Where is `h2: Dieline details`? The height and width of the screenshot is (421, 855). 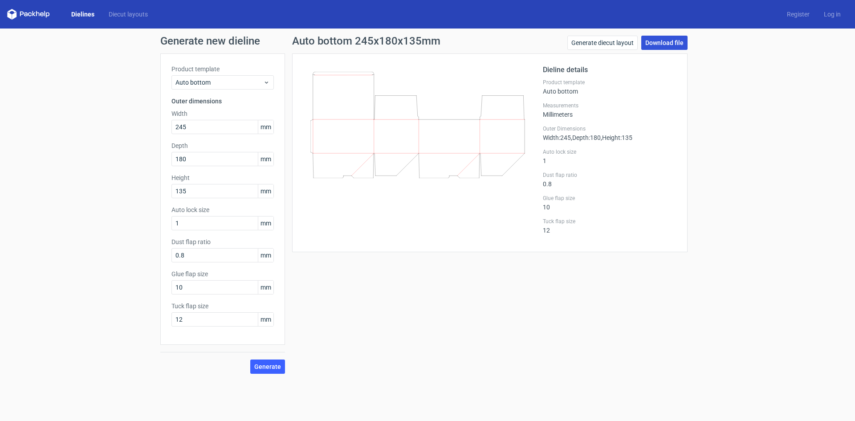 h2: Dieline details is located at coordinates (610, 70).